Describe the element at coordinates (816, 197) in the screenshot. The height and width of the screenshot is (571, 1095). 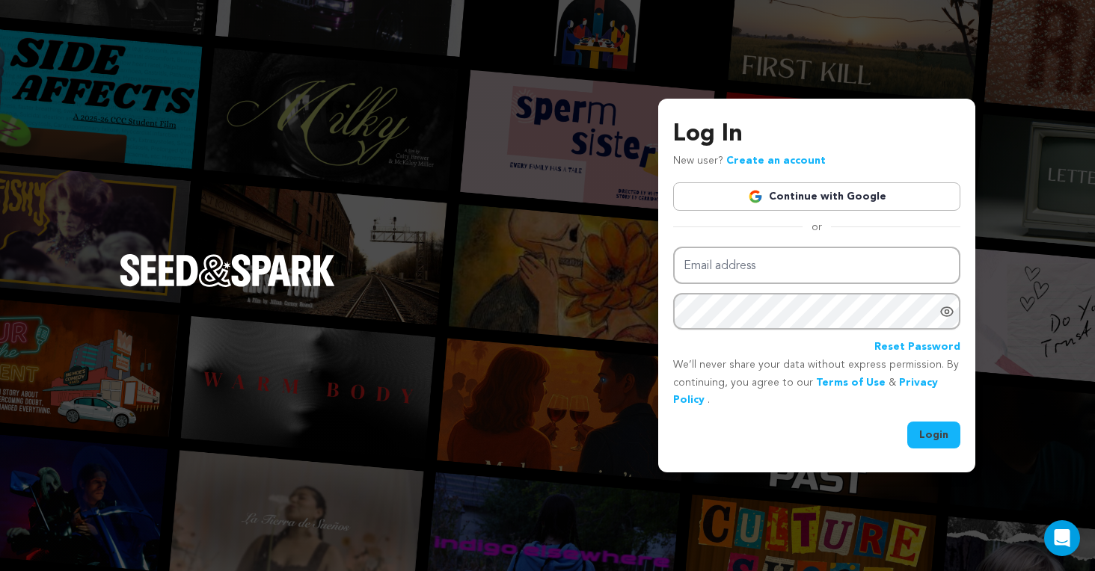
I see `a: Continue with Google` at that location.